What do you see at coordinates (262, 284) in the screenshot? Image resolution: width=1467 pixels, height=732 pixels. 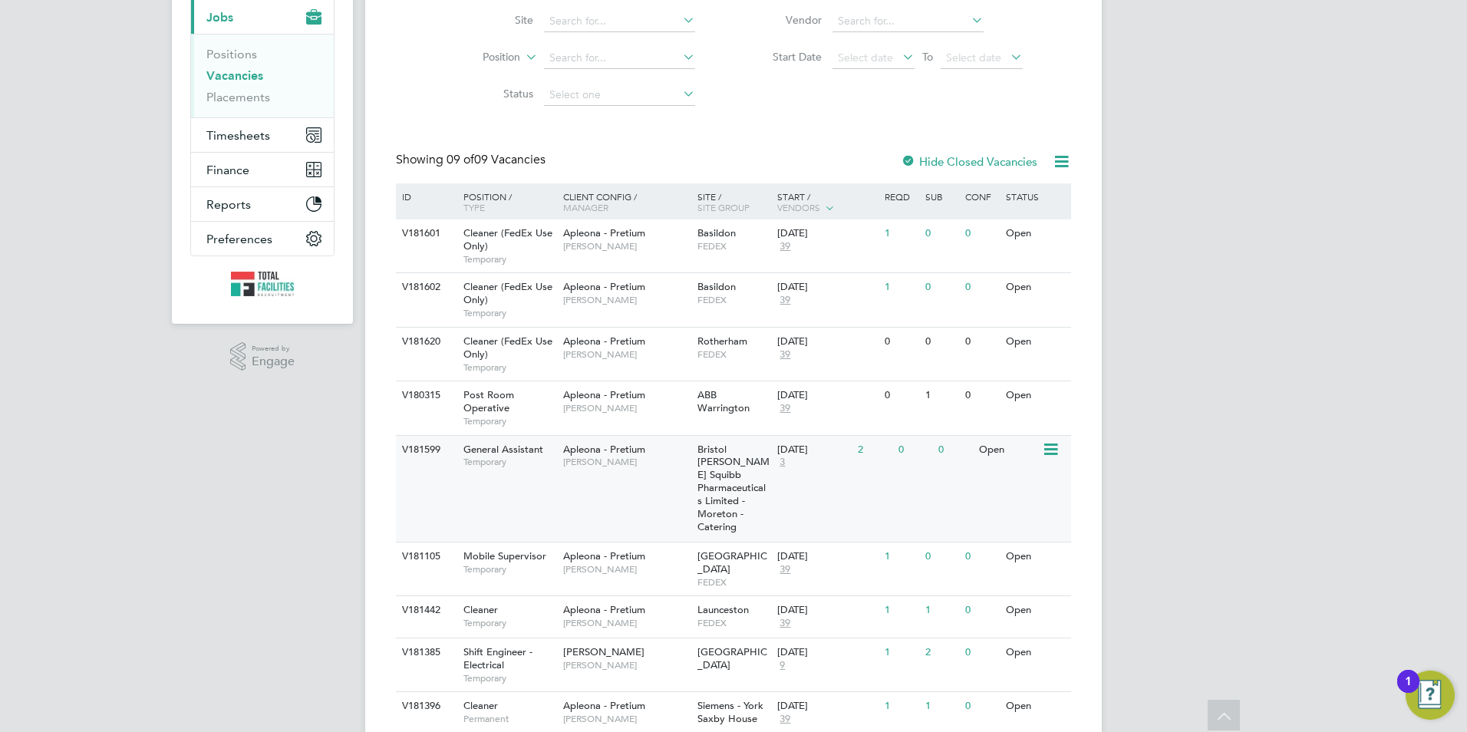 I see `img: tfrecruitment-logo-retina.png` at bounding box center [262, 284].